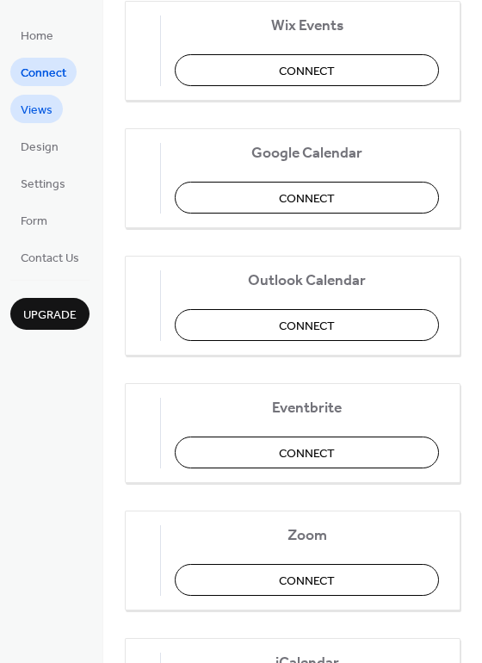 The height and width of the screenshot is (663, 482). Describe the element at coordinates (43, 71) in the screenshot. I see `a: Connect` at that location.